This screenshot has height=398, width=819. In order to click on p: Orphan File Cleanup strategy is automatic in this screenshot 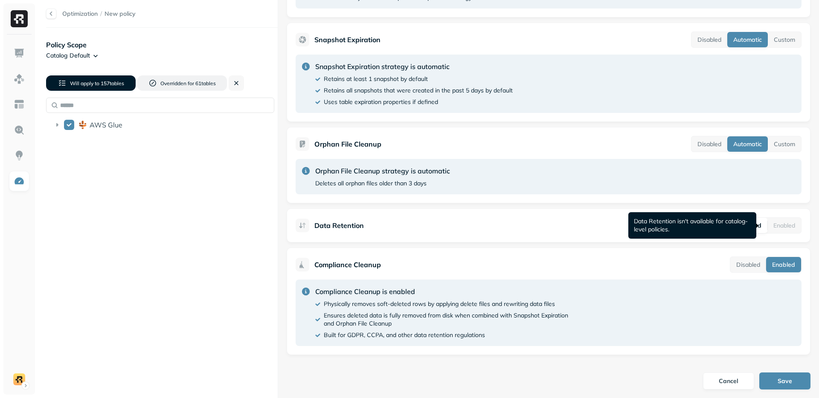, I will do `click(383, 171)`.